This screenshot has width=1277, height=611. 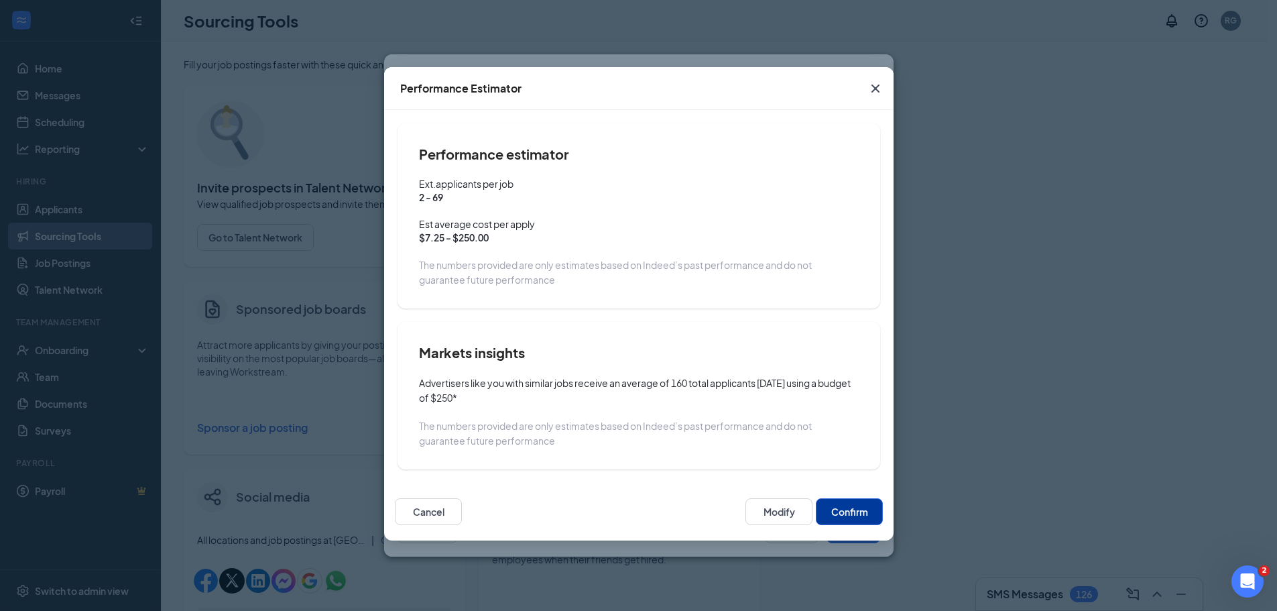 What do you see at coordinates (639, 184) in the screenshot?
I see `span: Ext.applicants per job` at bounding box center [639, 184].